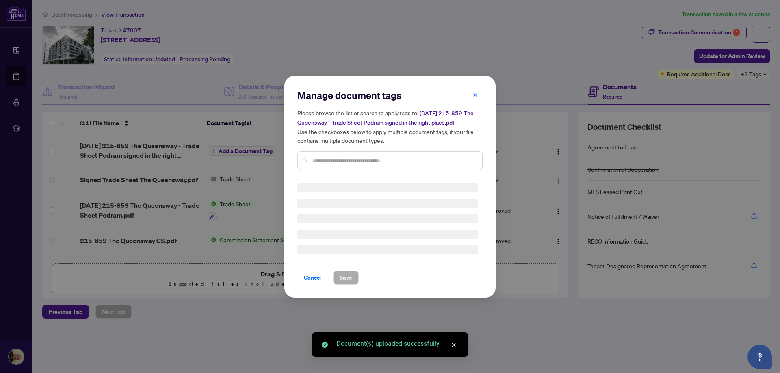 This screenshot has height=373, width=780. I want to click on span: Cancel, so click(313, 278).